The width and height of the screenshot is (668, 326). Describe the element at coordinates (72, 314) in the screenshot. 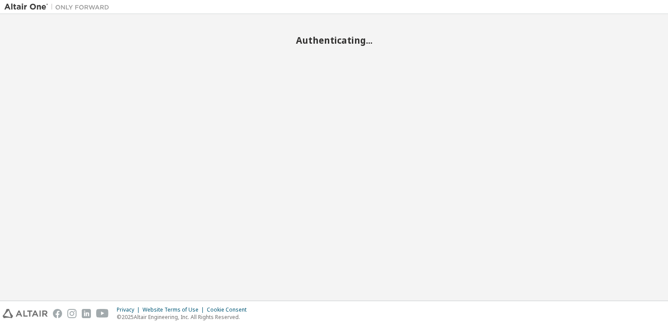

I see `img: instagram.svg` at that location.